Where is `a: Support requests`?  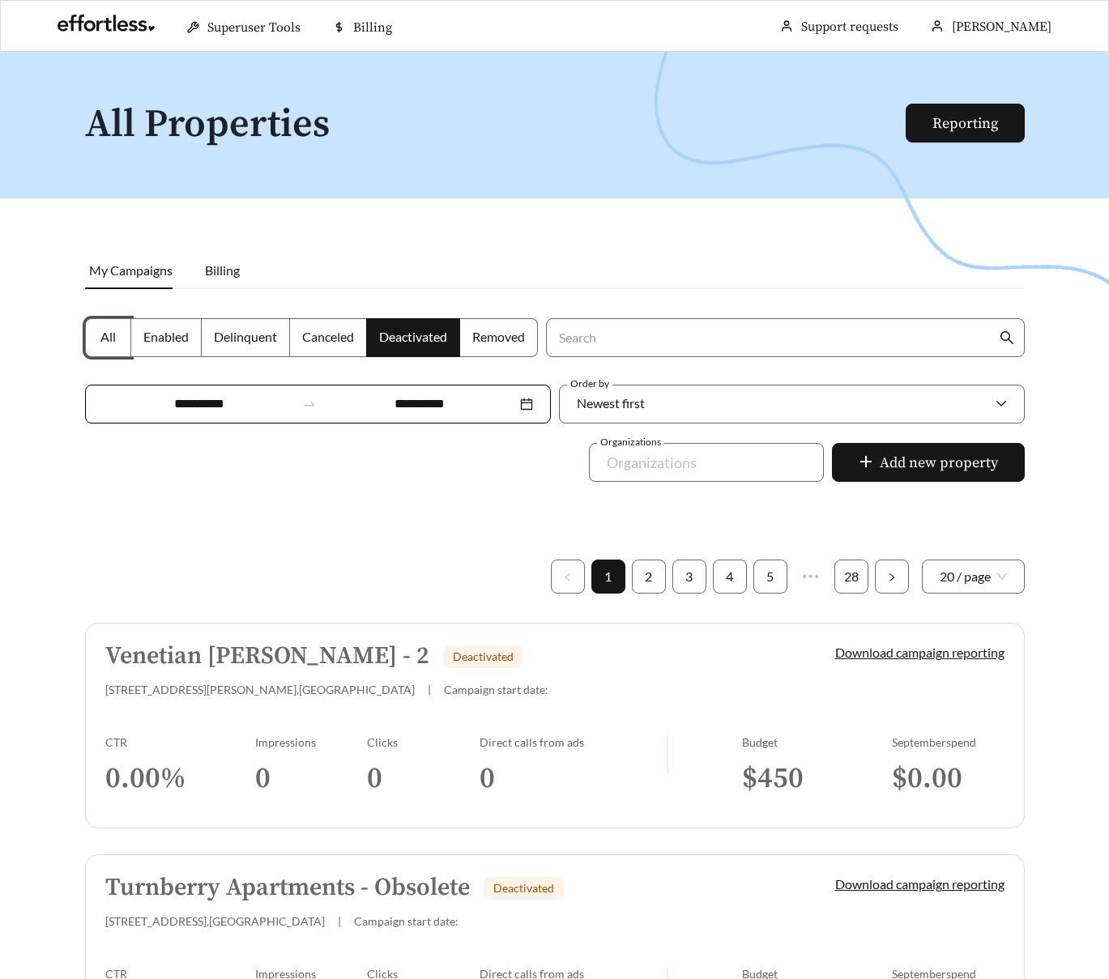 a: Support requests is located at coordinates (849, 27).